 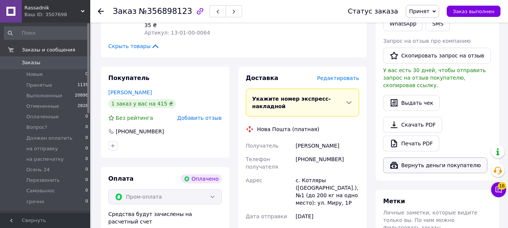 I want to click on span: Дата отправки, so click(x=266, y=216).